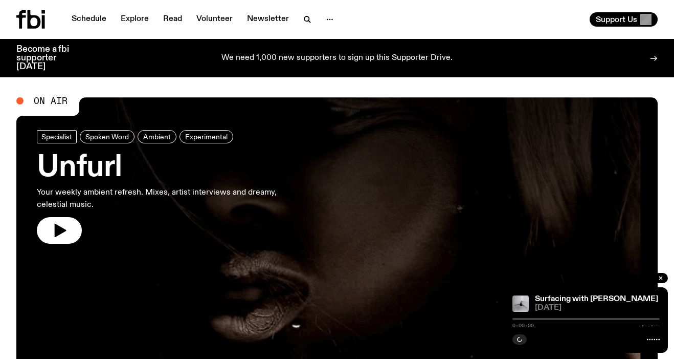 This screenshot has width=674, height=359. Describe the element at coordinates (57, 137) in the screenshot. I see `a: Specialist` at that location.